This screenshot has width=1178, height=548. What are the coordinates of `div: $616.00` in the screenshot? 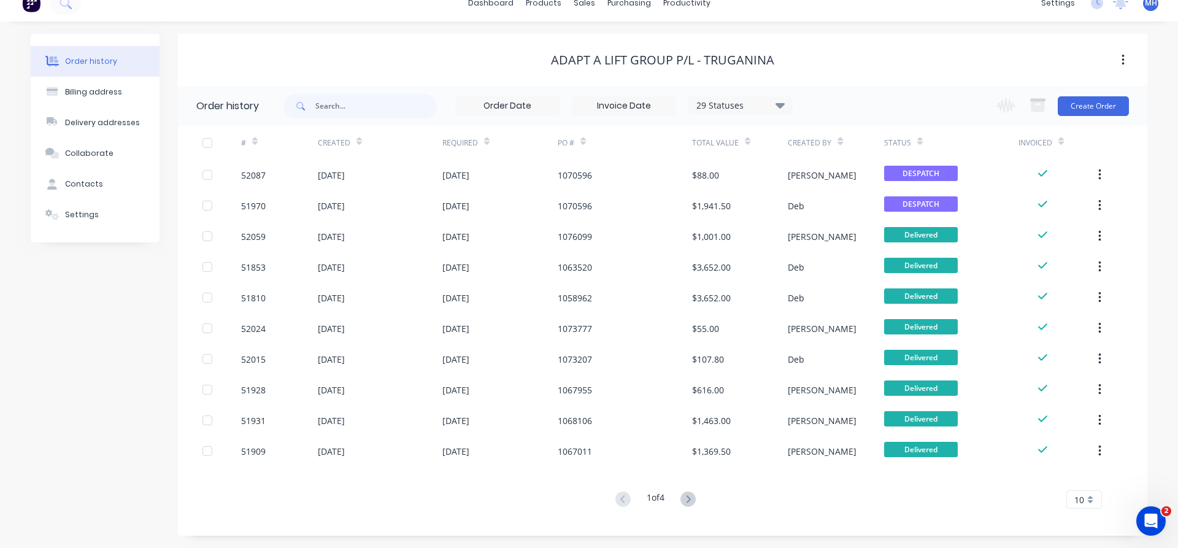 It's located at (708, 390).